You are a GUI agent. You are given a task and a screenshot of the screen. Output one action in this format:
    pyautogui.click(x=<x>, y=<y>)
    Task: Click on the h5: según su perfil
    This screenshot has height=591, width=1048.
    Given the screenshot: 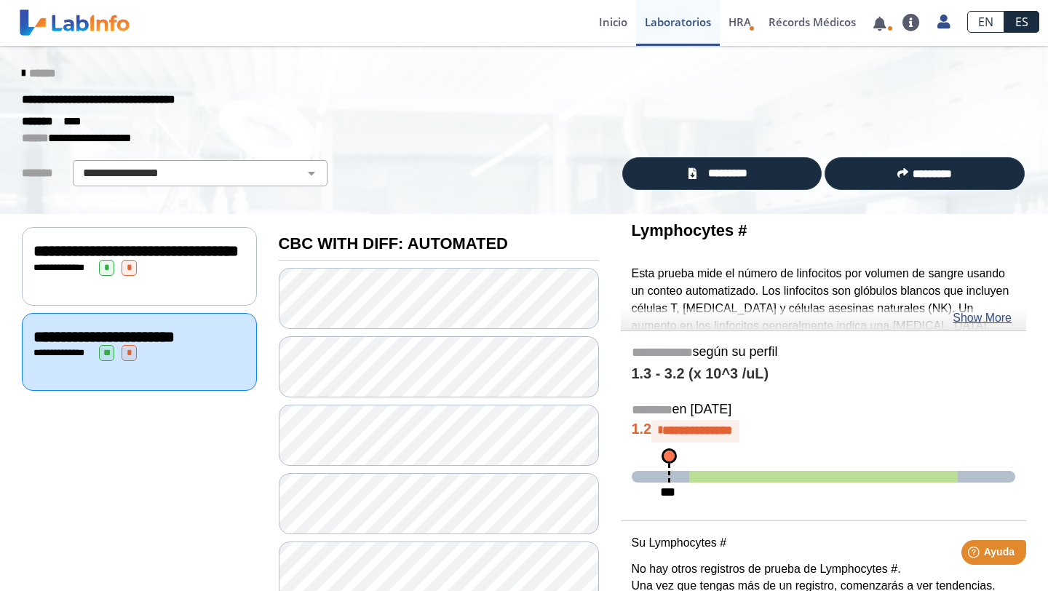 What is the action you would take?
    pyautogui.click(x=824, y=352)
    